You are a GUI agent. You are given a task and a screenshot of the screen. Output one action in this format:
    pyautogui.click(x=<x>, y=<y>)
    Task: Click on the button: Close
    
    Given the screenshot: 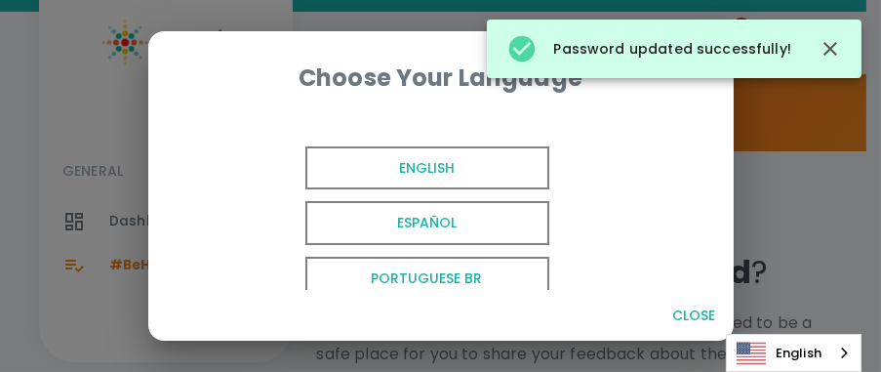 What is the action you would take?
    pyautogui.click(x=694, y=315)
    